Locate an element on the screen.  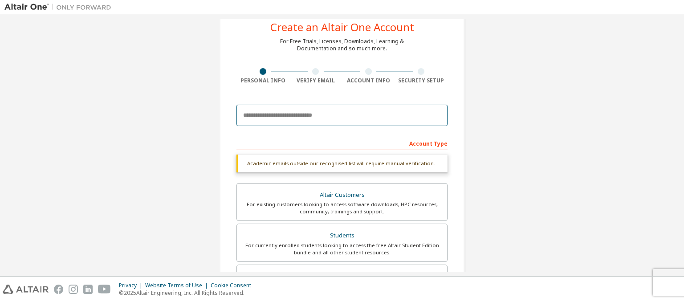
div: Privacy is located at coordinates (132, 285).